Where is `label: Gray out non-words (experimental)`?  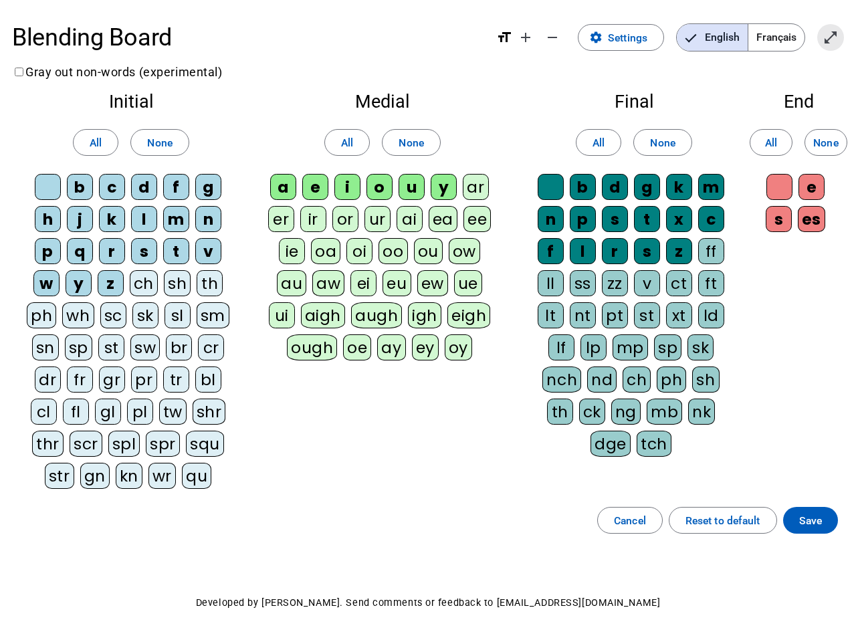 label: Gray out non-words (experimental) is located at coordinates (117, 72).